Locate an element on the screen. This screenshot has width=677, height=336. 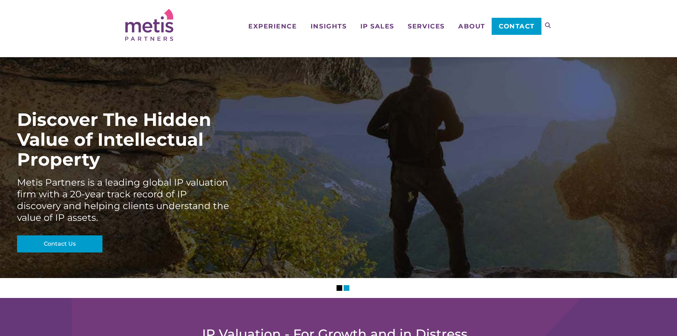
div: Metis Partners is a leading global IP valuation firm with a 20-year track record of IP discovery ... is located at coordinates (124, 200).